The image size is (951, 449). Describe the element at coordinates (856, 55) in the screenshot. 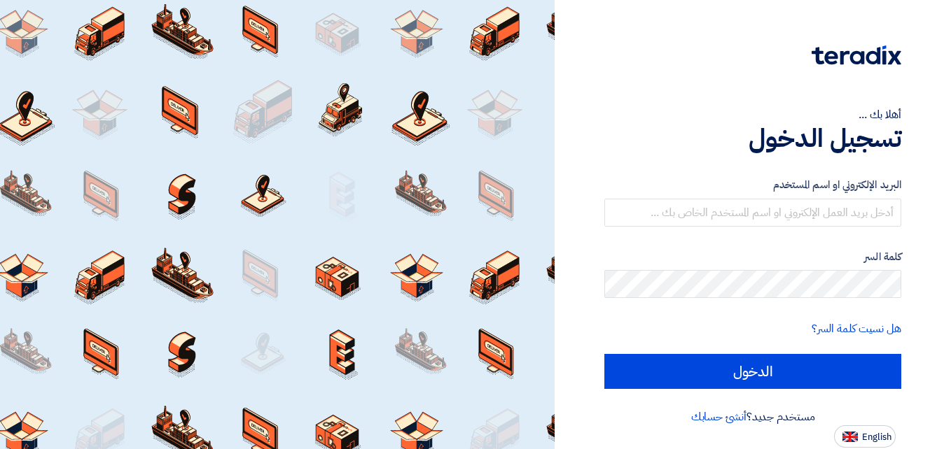

I see `img: Teradix logo` at that location.